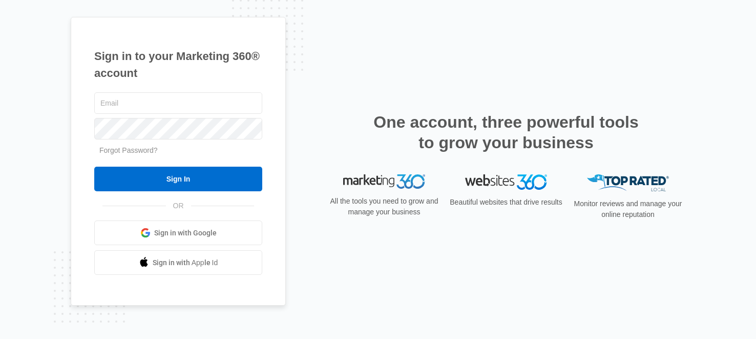 The width and height of the screenshot is (756, 339). Describe the element at coordinates (186, 233) in the screenshot. I see `span: Sign in with Google` at that location.